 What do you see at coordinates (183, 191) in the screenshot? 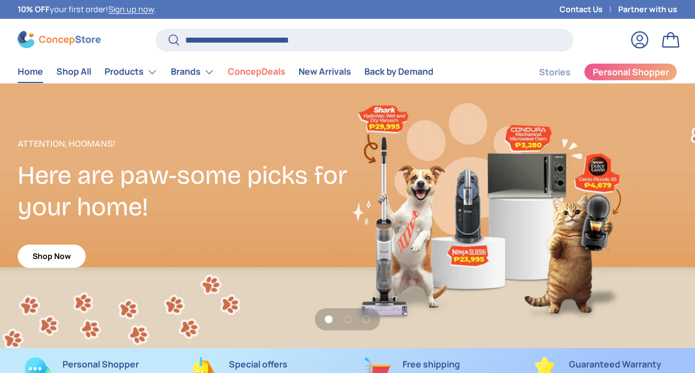
I see `h2: Here are paw-some picks for your home!` at bounding box center [183, 191].